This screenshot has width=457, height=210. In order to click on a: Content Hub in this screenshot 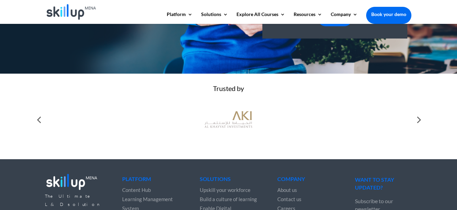, I will do `click(137, 190)`.